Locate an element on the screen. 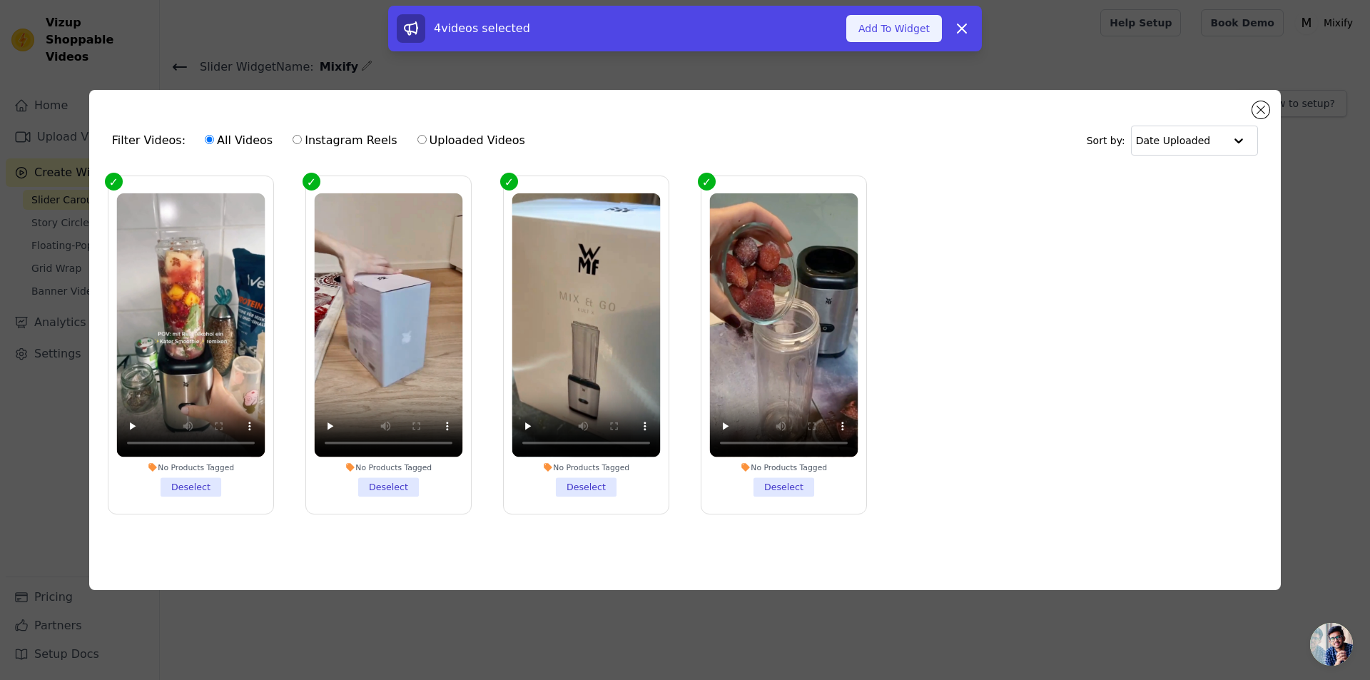  button: Add To Widget is located at coordinates (894, 29).